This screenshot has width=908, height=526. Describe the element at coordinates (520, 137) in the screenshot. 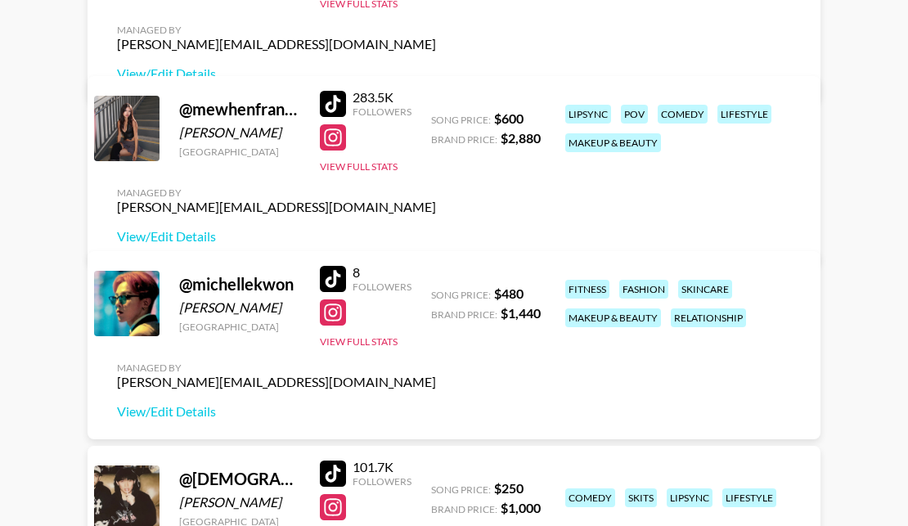

I see `strong: $ 2,880` at that location.